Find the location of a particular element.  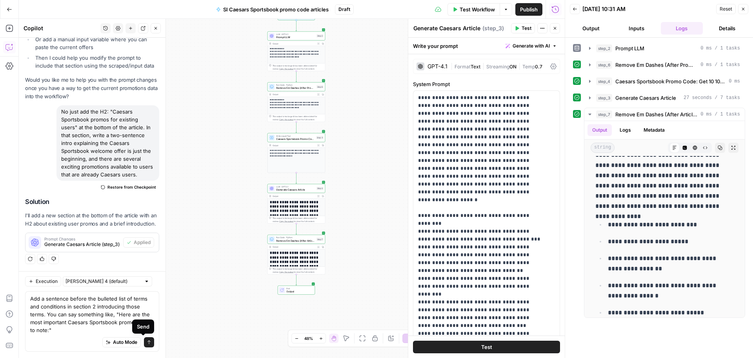

span: 0.7 is located at coordinates (539, 66).